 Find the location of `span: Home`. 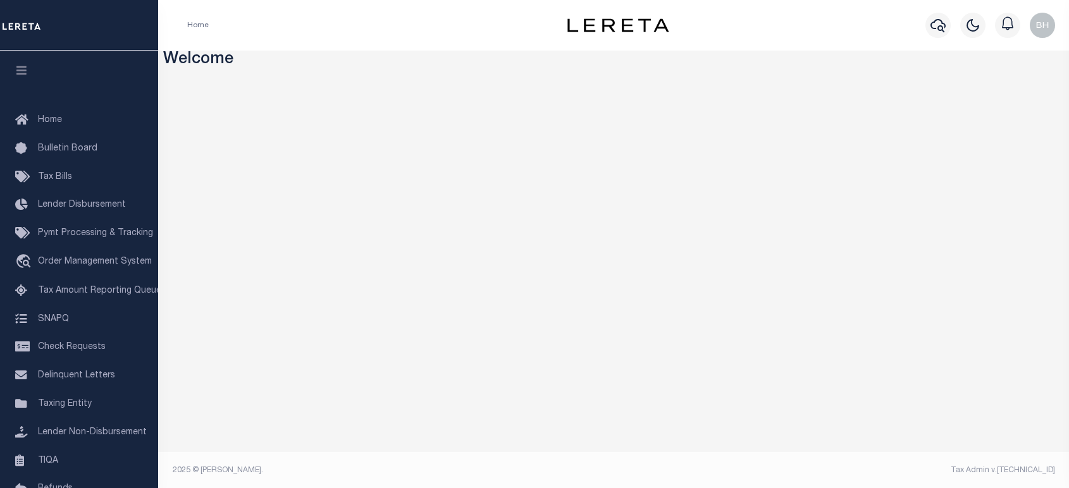

span: Home is located at coordinates (50, 120).